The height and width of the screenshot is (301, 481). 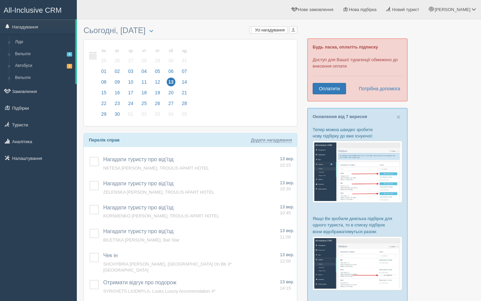 I want to click on img: %D0%BF%D1%96%D0%B4%D0%B1%D1%96%D1%80%D0%BA%D0%B8-%D0%B3%D1%80%D1%83%D0%BF%D0%B0-%D1%81%D1%80%D0%B..., so click(x=358, y=263).